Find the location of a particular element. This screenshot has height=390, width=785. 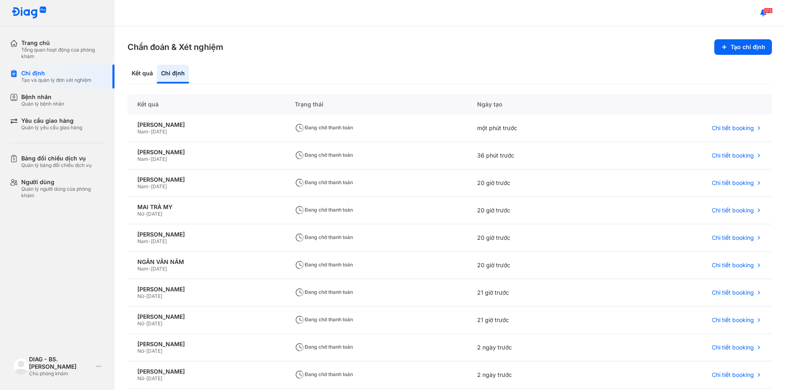

div: Tạo và quản lý đơn xét nghiệm is located at coordinates (56, 80).